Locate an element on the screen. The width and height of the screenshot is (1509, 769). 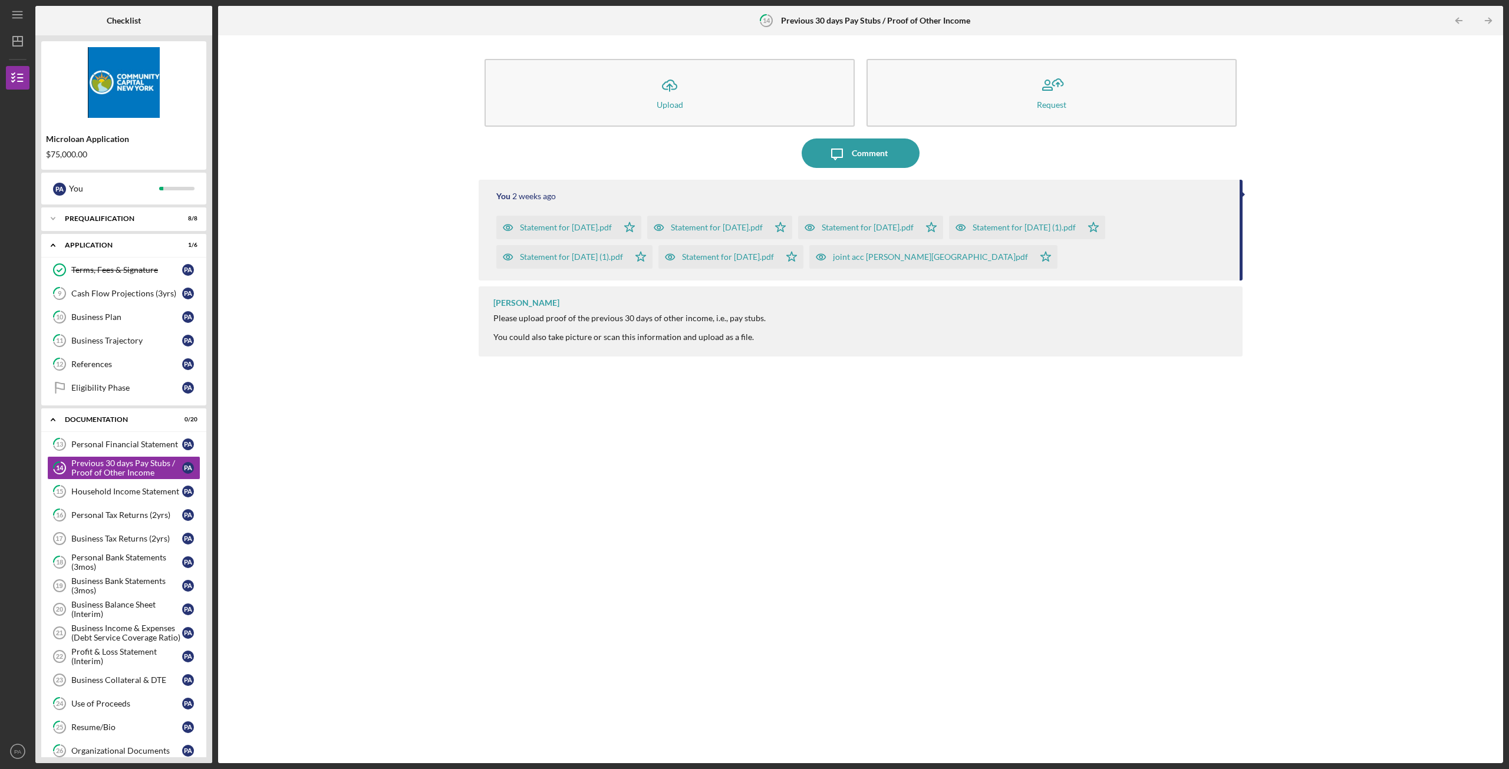
tspan: 15 is located at coordinates (60, 492).